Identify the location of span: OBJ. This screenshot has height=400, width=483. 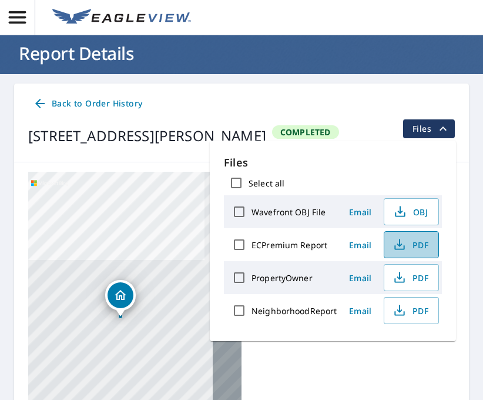
(411, 212).